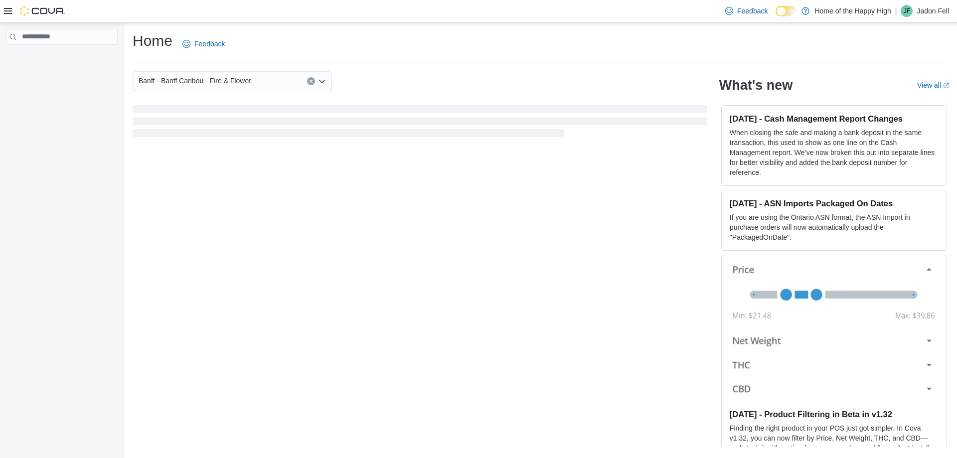  Describe the element at coordinates (853, 11) in the screenshot. I see `p: Home of the Happy High` at that location.